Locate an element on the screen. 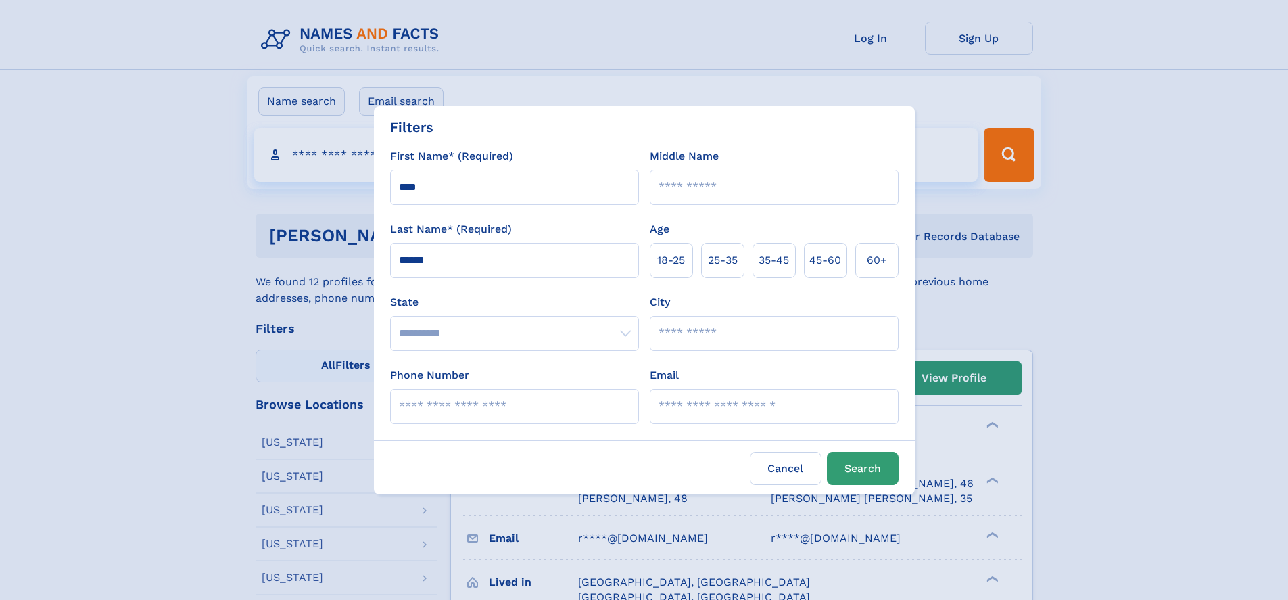 This screenshot has height=600, width=1288. span: 45‑60 is located at coordinates (825, 260).